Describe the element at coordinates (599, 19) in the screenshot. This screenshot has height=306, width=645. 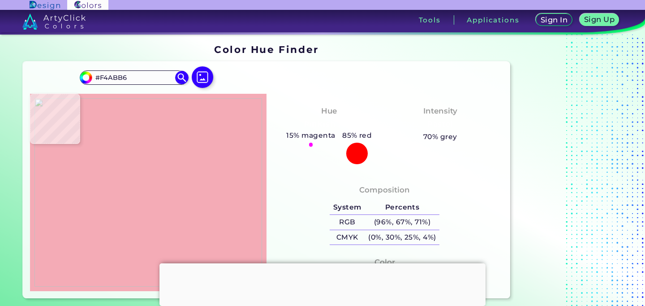
I see `h5: Sign Up` at that location.